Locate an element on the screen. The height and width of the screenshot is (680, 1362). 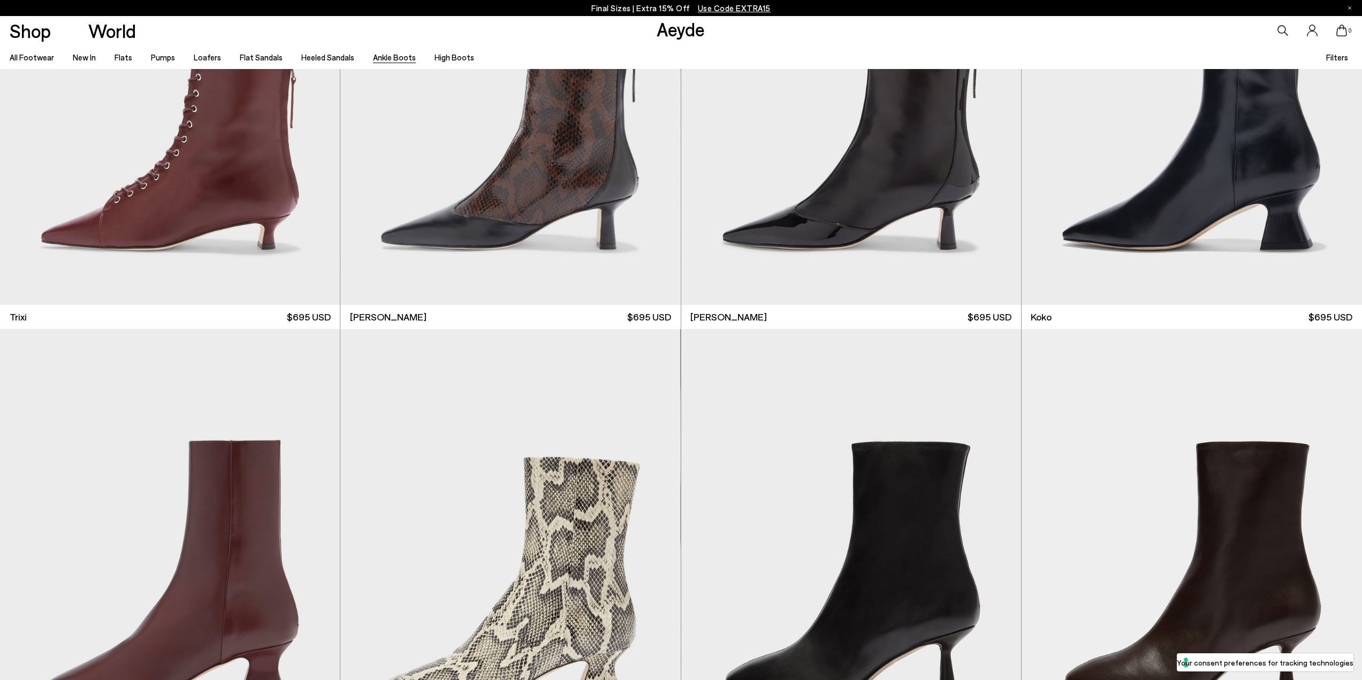
a: World is located at coordinates (112, 31).